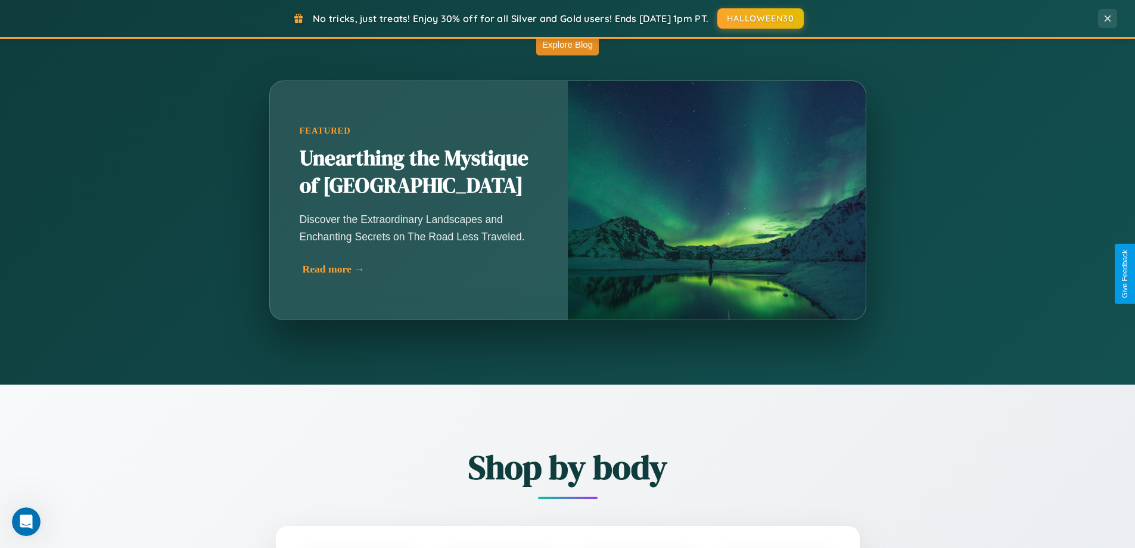 Image resolution: width=1135 pixels, height=548 pixels. What do you see at coordinates (760, 18) in the screenshot?
I see `button: HALLOWEEN30` at bounding box center [760, 18].